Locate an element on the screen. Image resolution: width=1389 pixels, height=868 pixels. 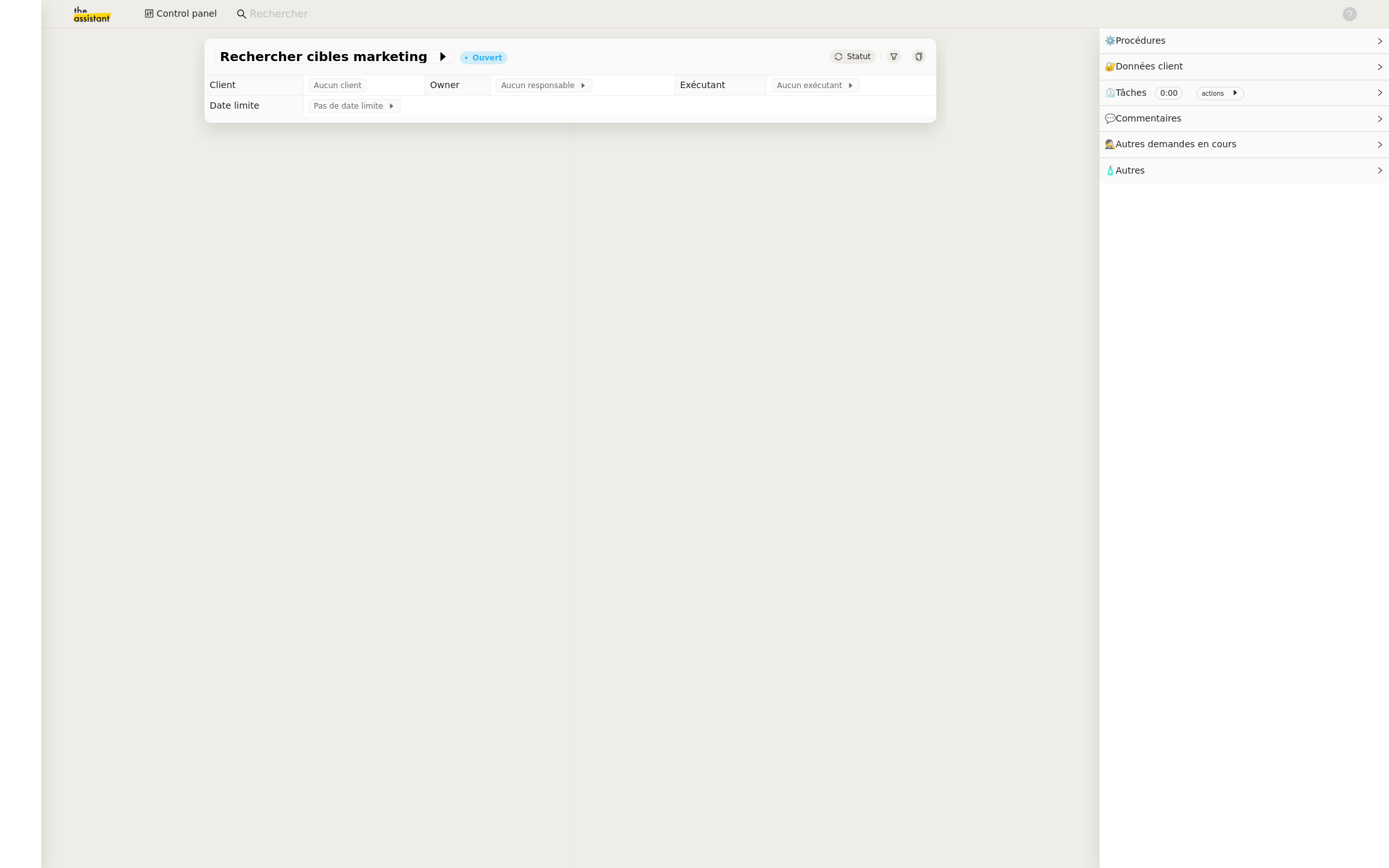
div: 🧴Autres is located at coordinates (1245, 170).